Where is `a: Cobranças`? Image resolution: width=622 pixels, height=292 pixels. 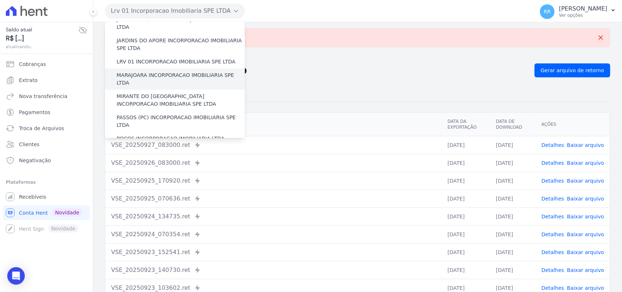 a: Cobranças is located at coordinates (46, 64).